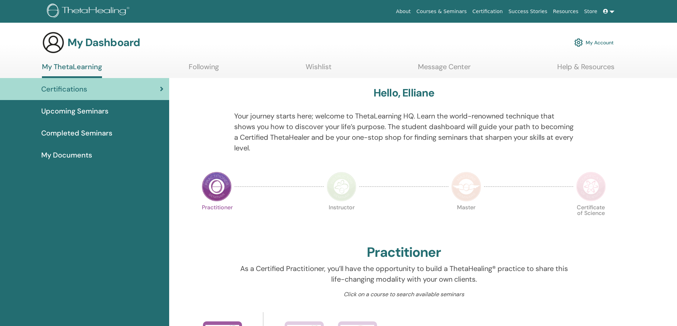 The image size is (677, 326). I want to click on img: cog.svg, so click(578, 43).